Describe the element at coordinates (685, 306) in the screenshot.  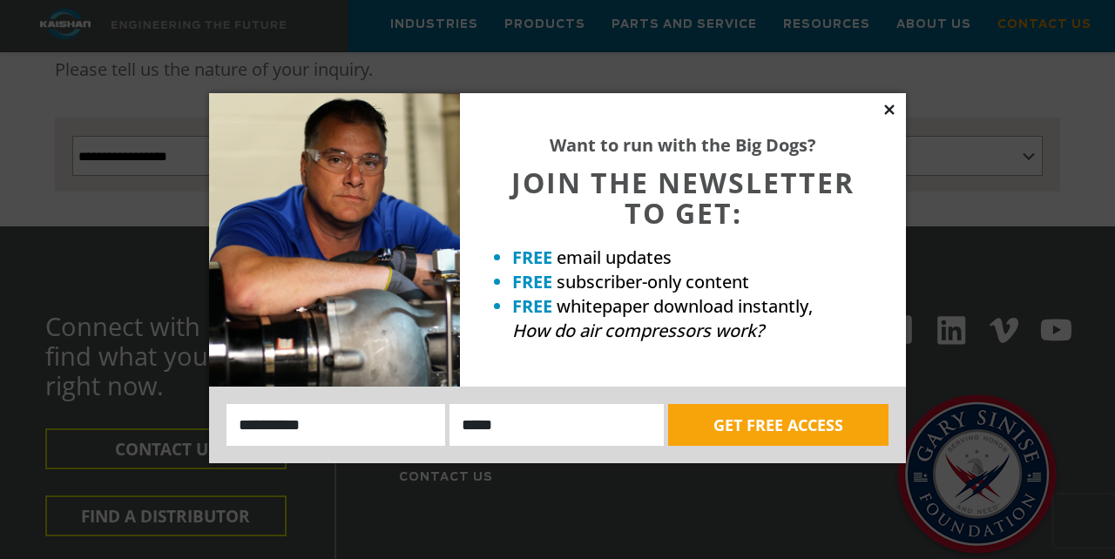
I see `span: whitepaper download instantly,` at that location.